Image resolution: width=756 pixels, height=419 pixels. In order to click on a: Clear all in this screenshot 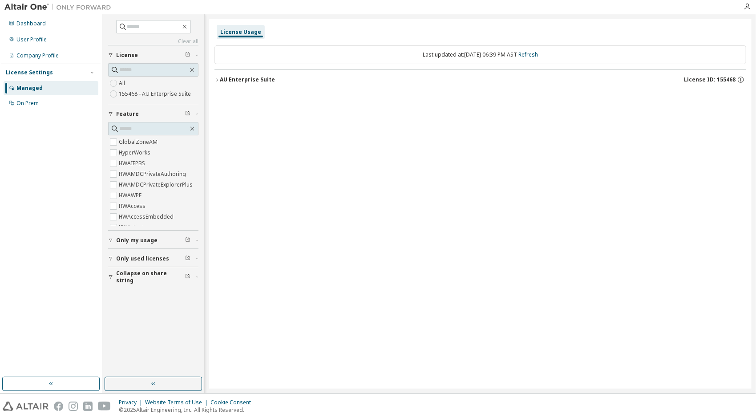, I will do `click(153, 41)`.